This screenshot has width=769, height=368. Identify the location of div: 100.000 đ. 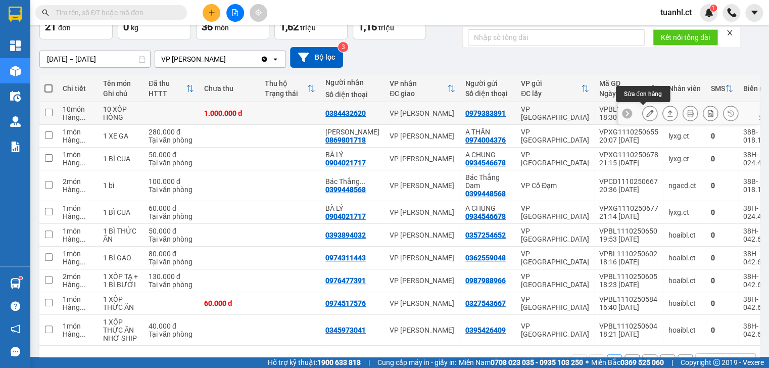
(171, 181).